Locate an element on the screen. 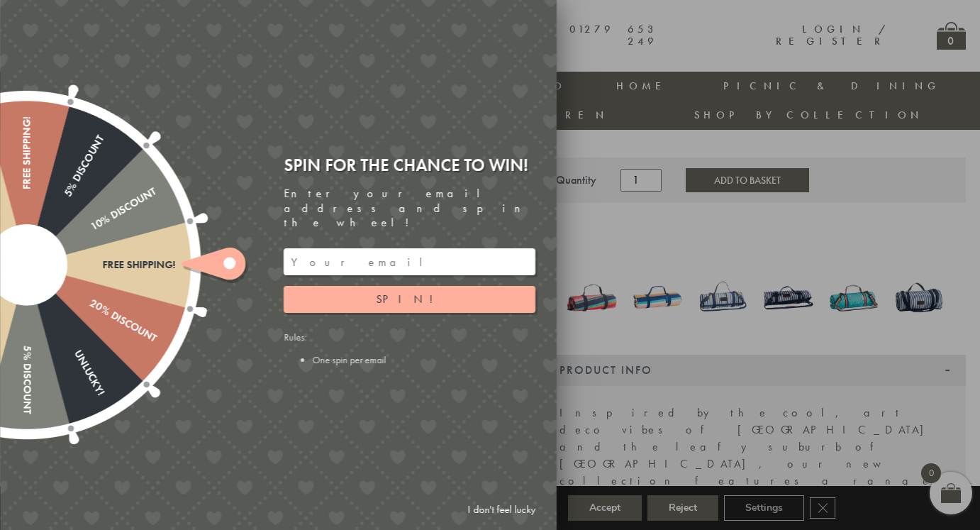 This screenshot has height=530, width=980. div: Unlucky! is located at coordinates (64, 329).